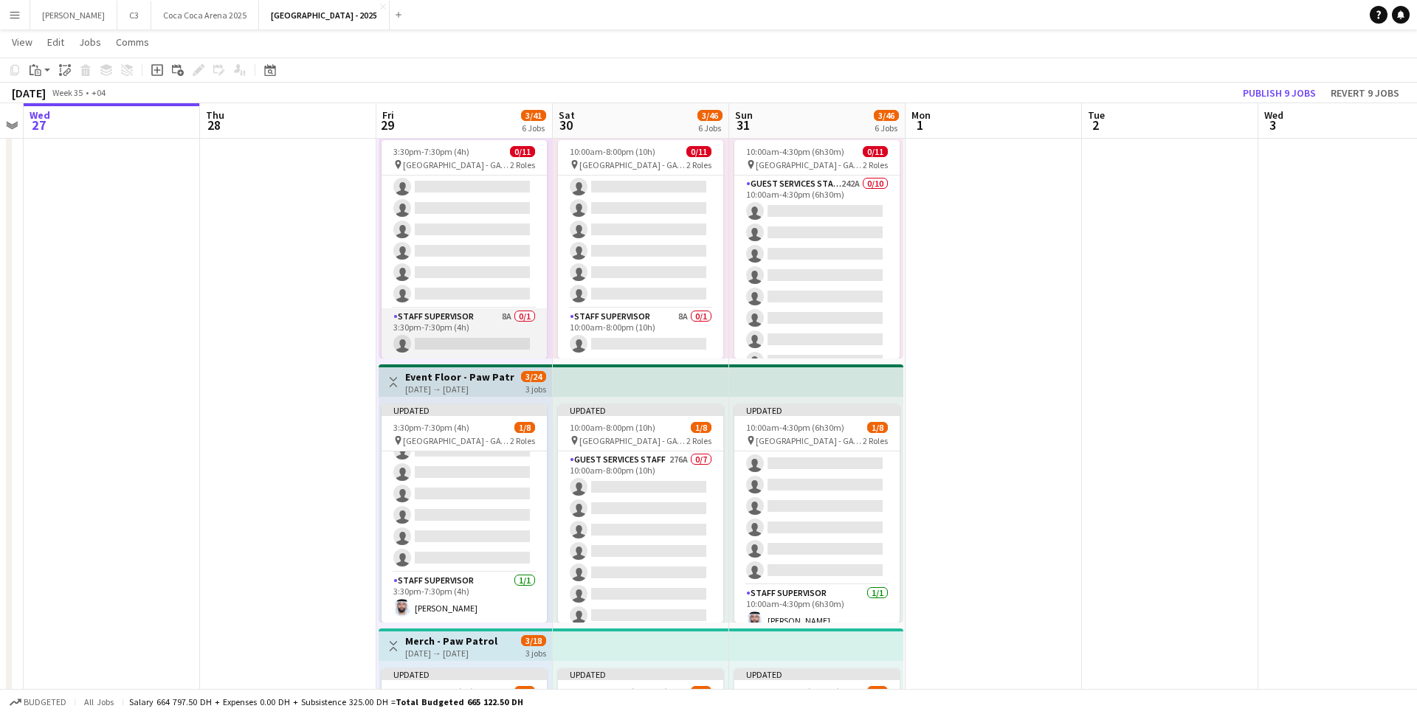 This screenshot has height=714, width=1417. What do you see at coordinates (618, 691) in the screenshot?
I see `span: 9:00am-8:30pm (11h30m)` at bounding box center [618, 691].